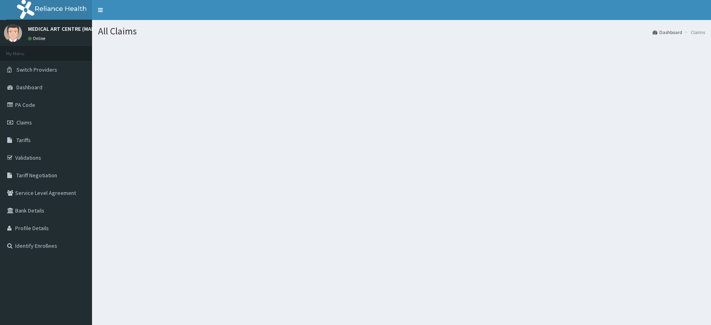 This screenshot has width=711, height=325. What do you see at coordinates (667, 32) in the screenshot?
I see `a: Dashboard` at bounding box center [667, 32].